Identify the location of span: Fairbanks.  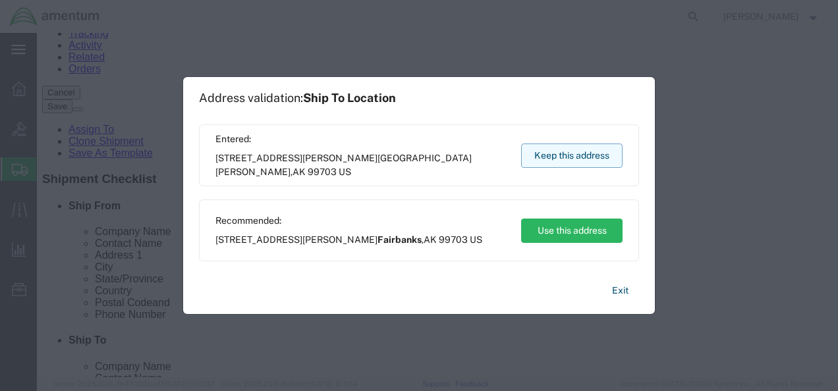
(399, 240).